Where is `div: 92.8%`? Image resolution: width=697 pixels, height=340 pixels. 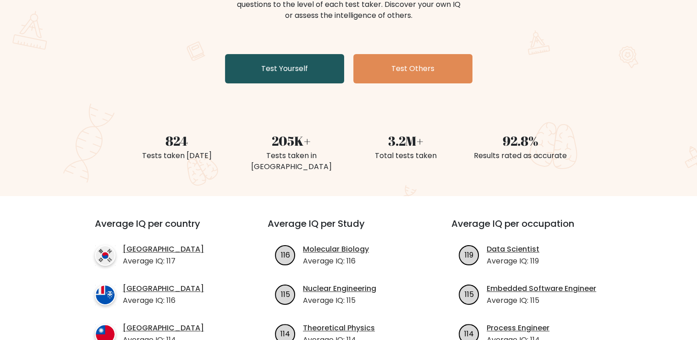
div: 92.8% is located at coordinates (521, 141).